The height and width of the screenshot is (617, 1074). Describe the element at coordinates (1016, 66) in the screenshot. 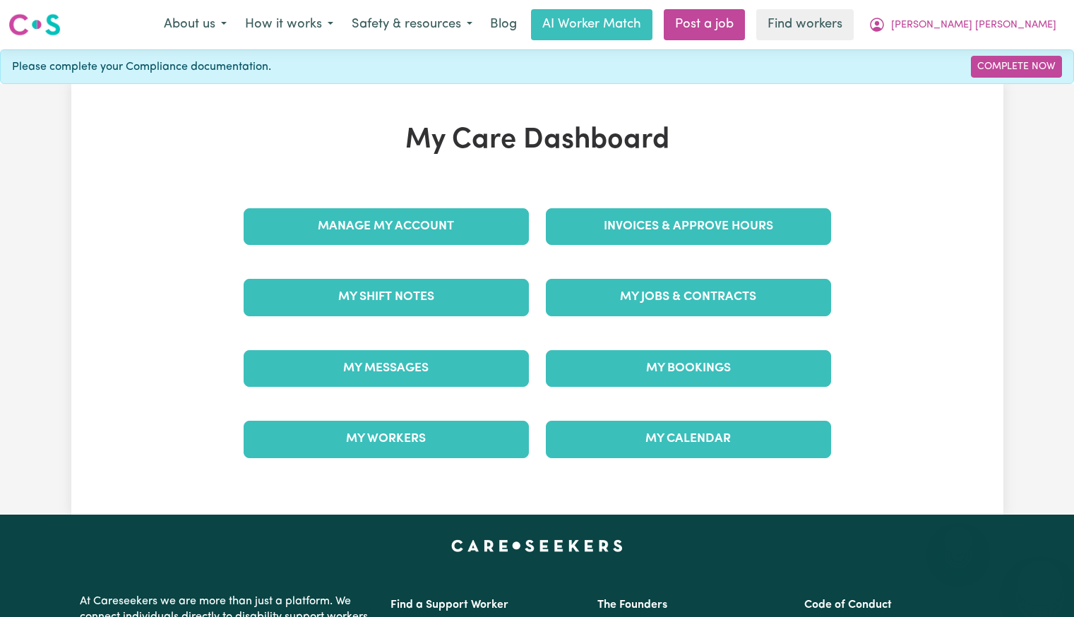

I see `a: Complete Now` at that location.